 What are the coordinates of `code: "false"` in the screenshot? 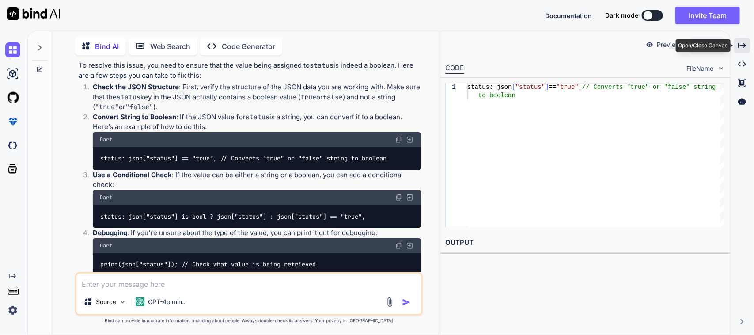 It's located at (139, 107).